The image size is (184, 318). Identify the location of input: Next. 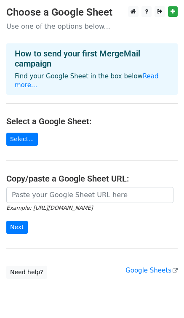
(17, 227).